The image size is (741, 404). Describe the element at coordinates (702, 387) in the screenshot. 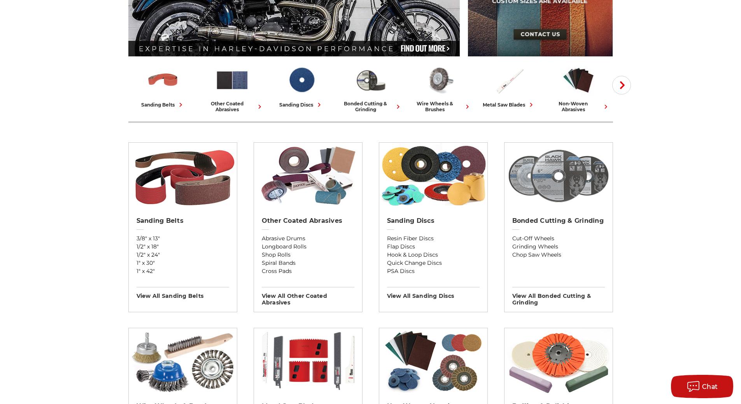

I see `button: Chat` at that location.